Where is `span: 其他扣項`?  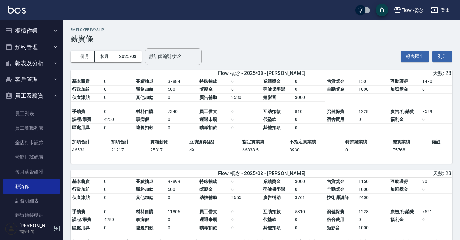
span: 其他扣項 is located at coordinates (272, 128).